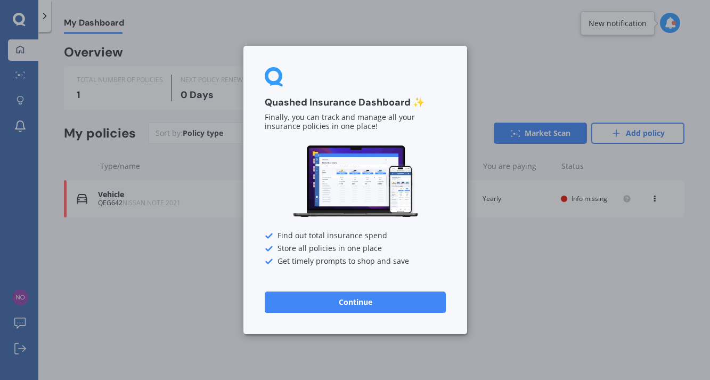 Image resolution: width=710 pixels, height=380 pixels. What do you see at coordinates (355, 236) in the screenshot?
I see `div: Find out total insurance spend` at bounding box center [355, 236].